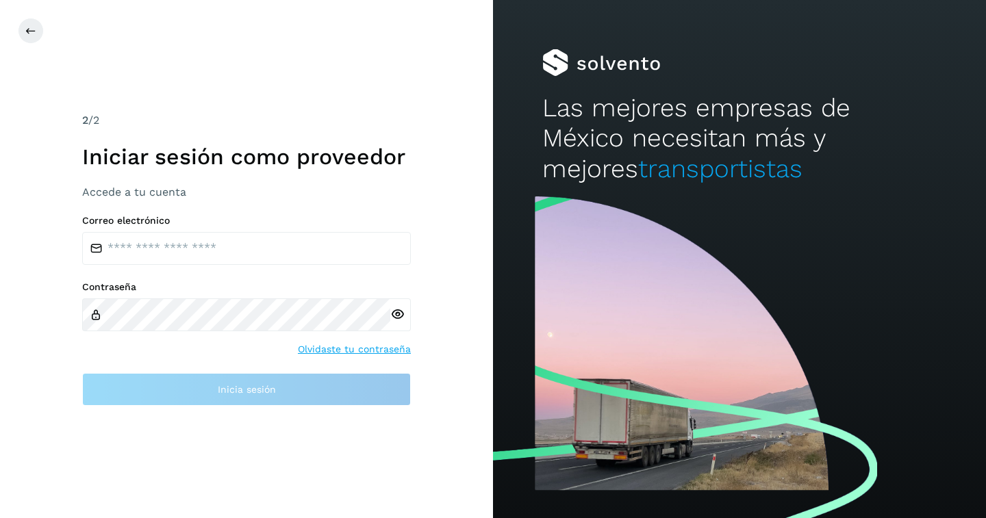  What do you see at coordinates (85, 120) in the screenshot?
I see `span: 2` at bounding box center [85, 120].